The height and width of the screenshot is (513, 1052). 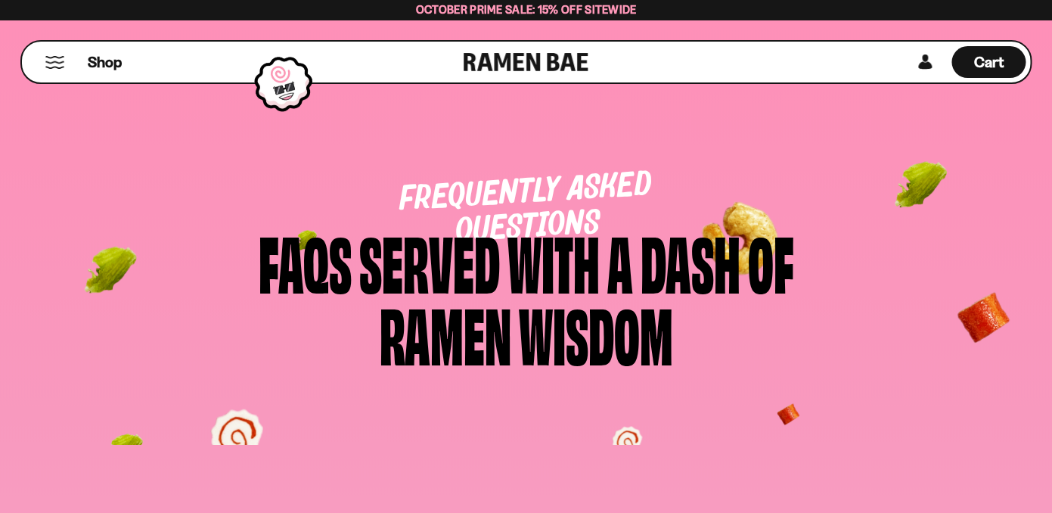 What do you see at coordinates (445, 332) in the screenshot?
I see `div: Ramen` at bounding box center [445, 332].